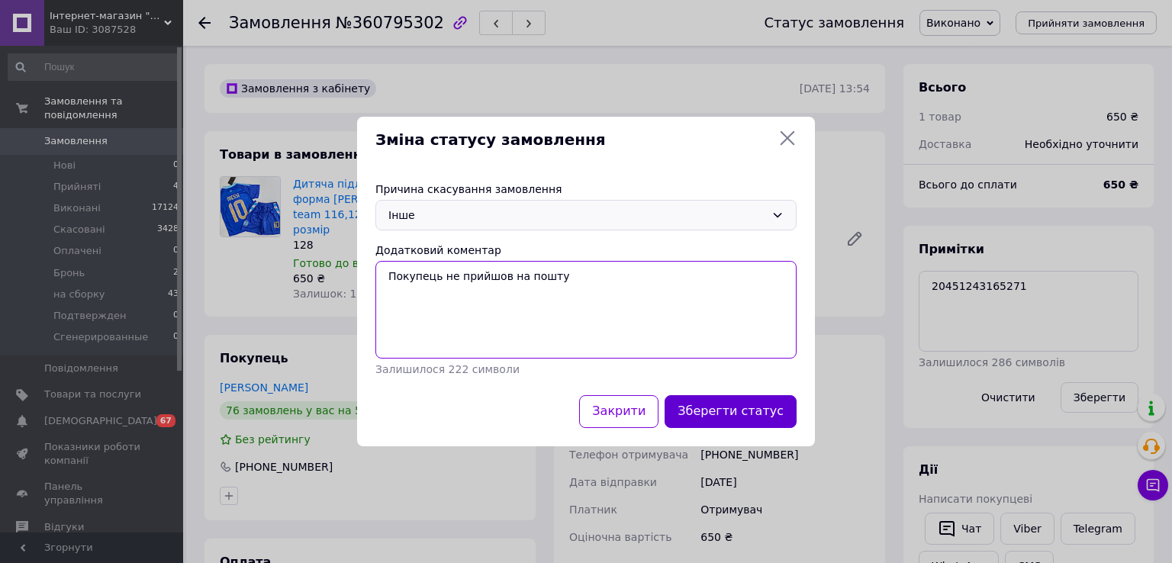  What do you see at coordinates (574, 140) in the screenshot?
I see `span: Зміна статусу замовлення` at bounding box center [574, 140].